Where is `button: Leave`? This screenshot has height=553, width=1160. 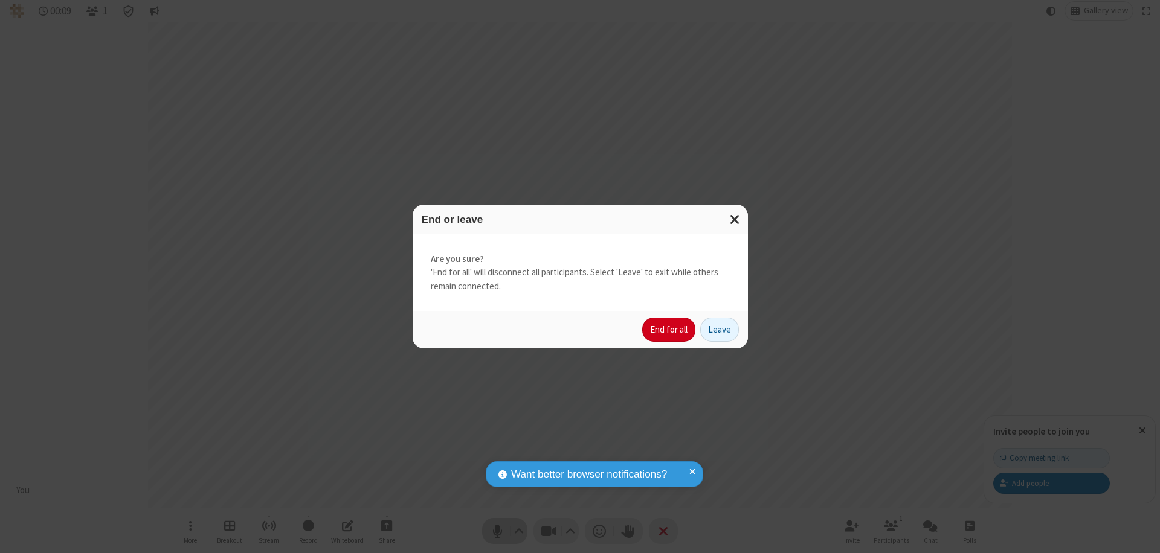 button: Leave is located at coordinates (720, 330).